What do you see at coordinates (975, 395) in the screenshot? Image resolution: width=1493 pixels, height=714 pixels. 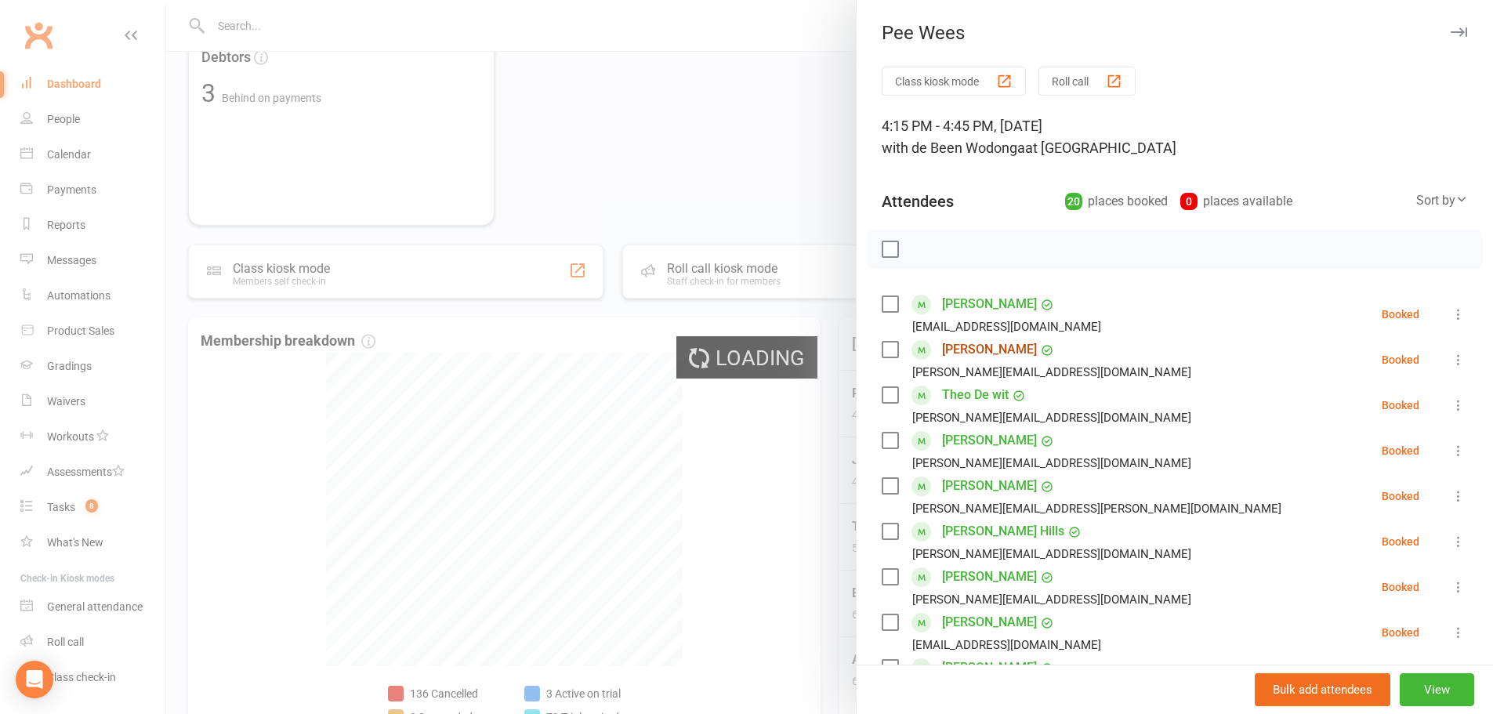 I see `a: Theo De wit` at bounding box center [975, 395].